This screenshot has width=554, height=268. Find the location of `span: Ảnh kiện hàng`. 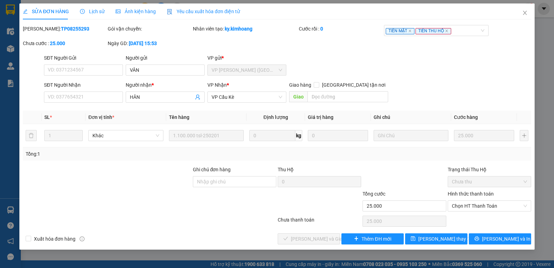

span: Ảnh kiện hàng is located at coordinates (136, 11).